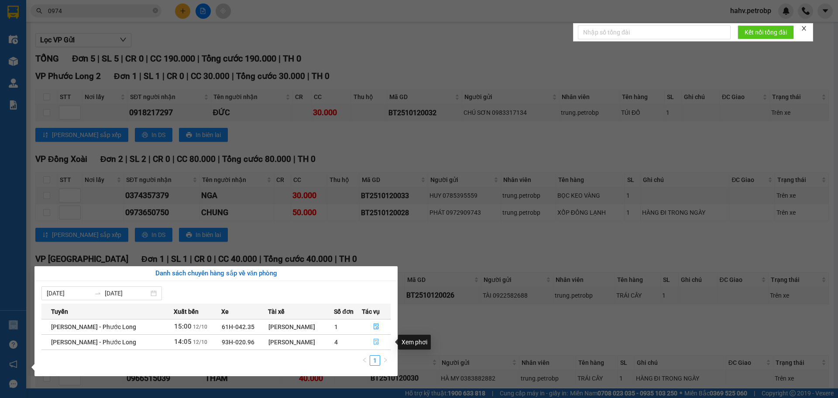  I want to click on span: Tuyến, so click(59, 312).